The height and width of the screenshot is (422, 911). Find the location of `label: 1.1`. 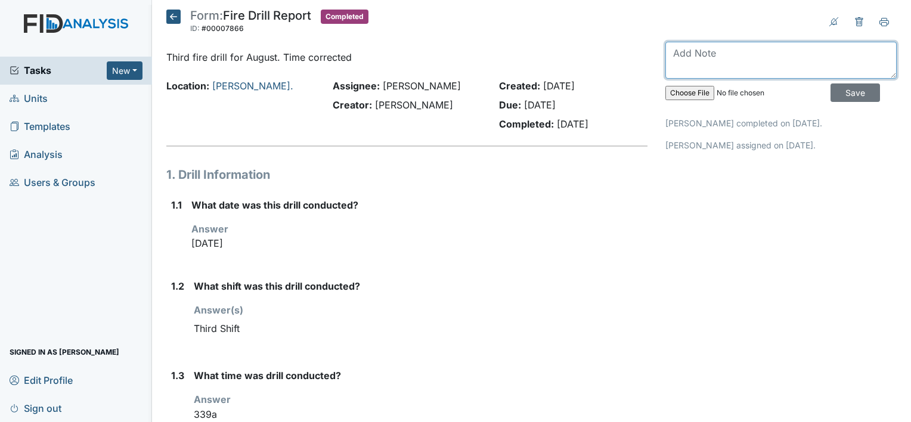

label: 1.1 is located at coordinates (176, 205).